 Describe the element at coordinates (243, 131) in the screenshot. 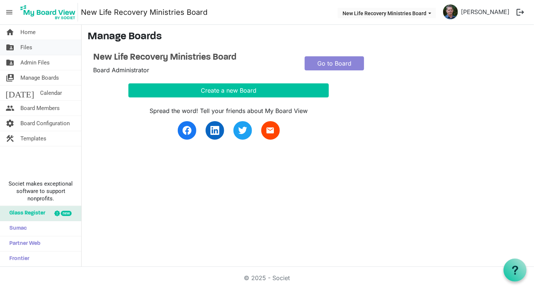

I see `img: twitter.svg` at that location.